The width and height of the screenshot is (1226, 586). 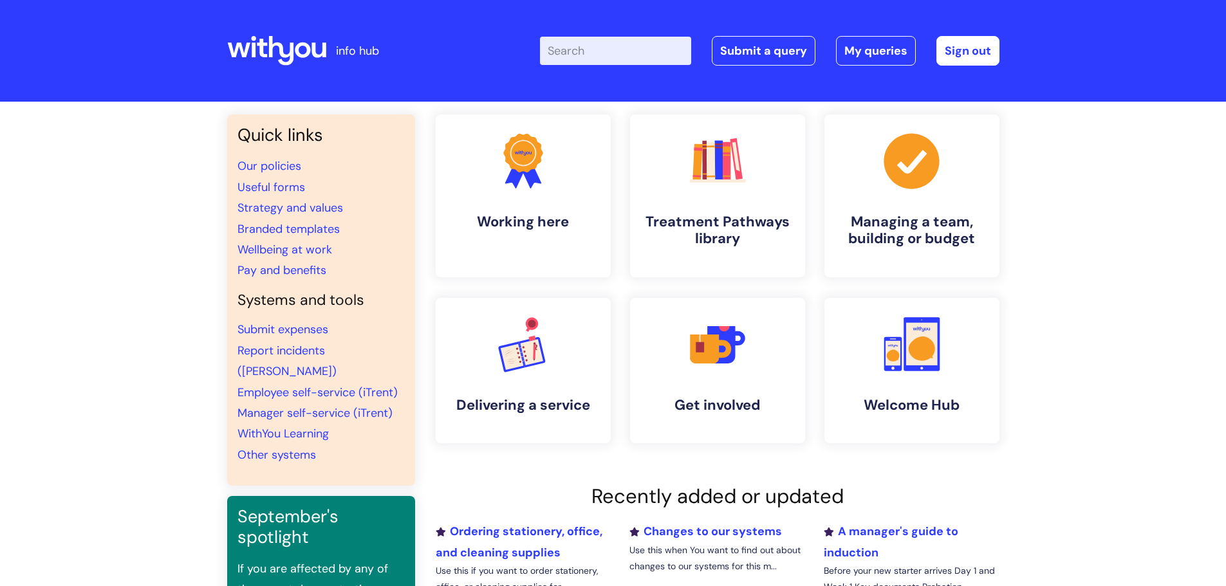 I want to click on a: Strategy and values, so click(x=290, y=208).